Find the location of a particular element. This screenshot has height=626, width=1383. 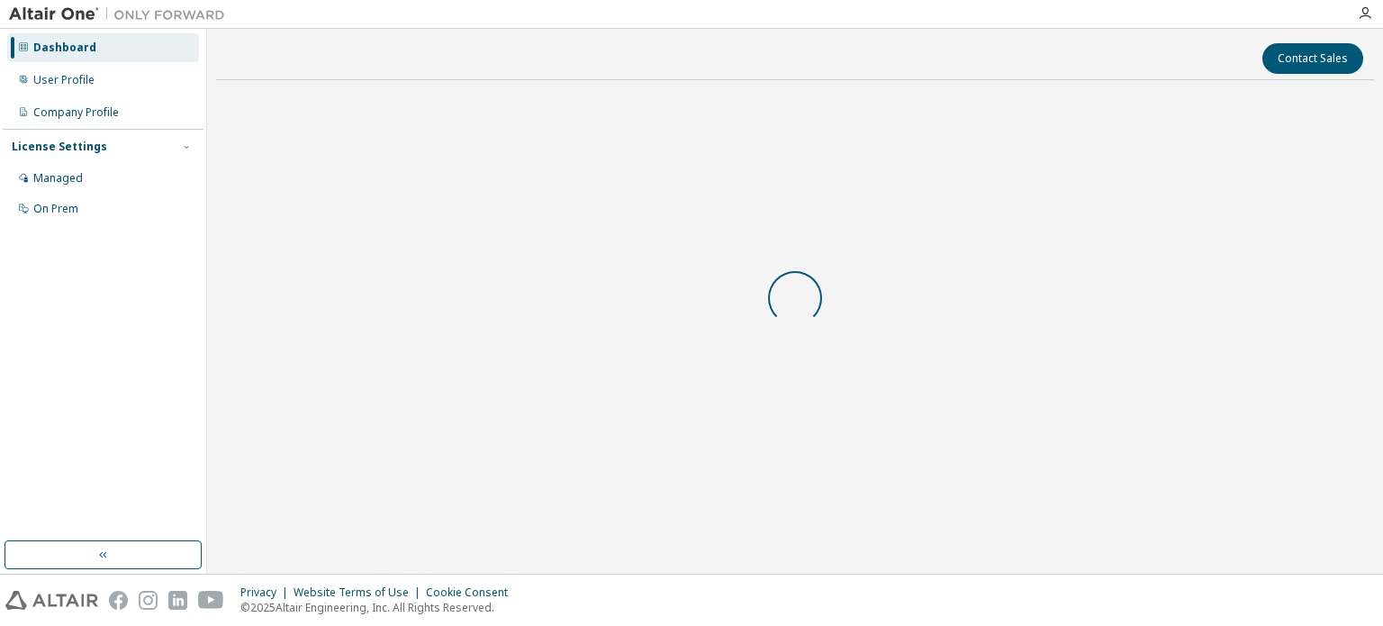

img: Altair One is located at coordinates (122, 14).